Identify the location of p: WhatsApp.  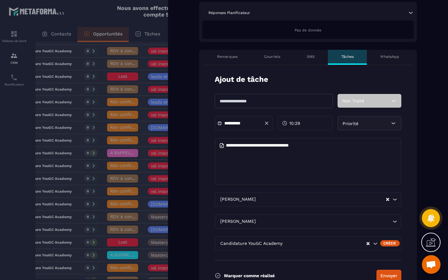
(389, 57).